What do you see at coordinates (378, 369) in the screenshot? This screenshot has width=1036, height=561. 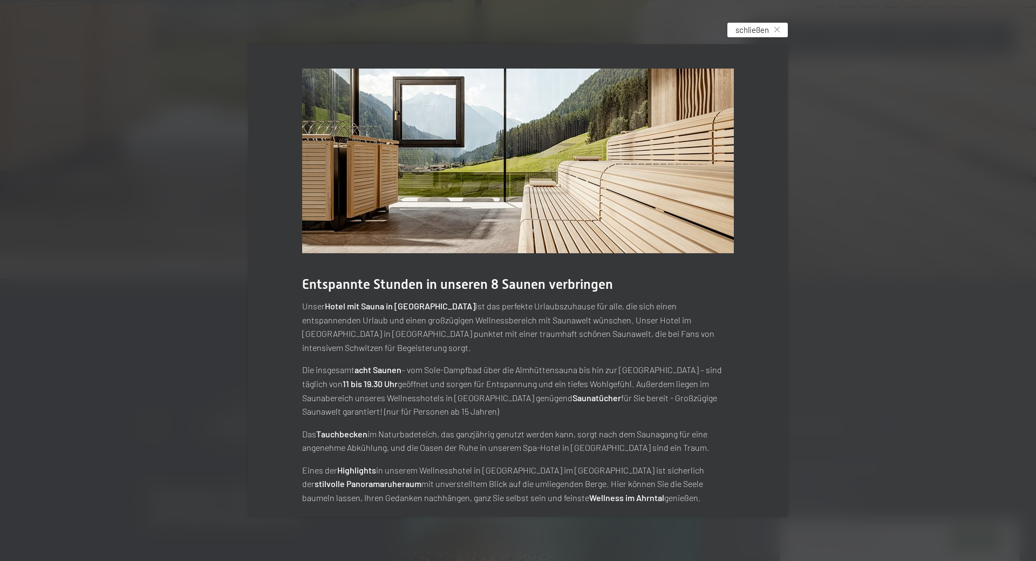 I see `strong: acht Saunen` at bounding box center [378, 369].